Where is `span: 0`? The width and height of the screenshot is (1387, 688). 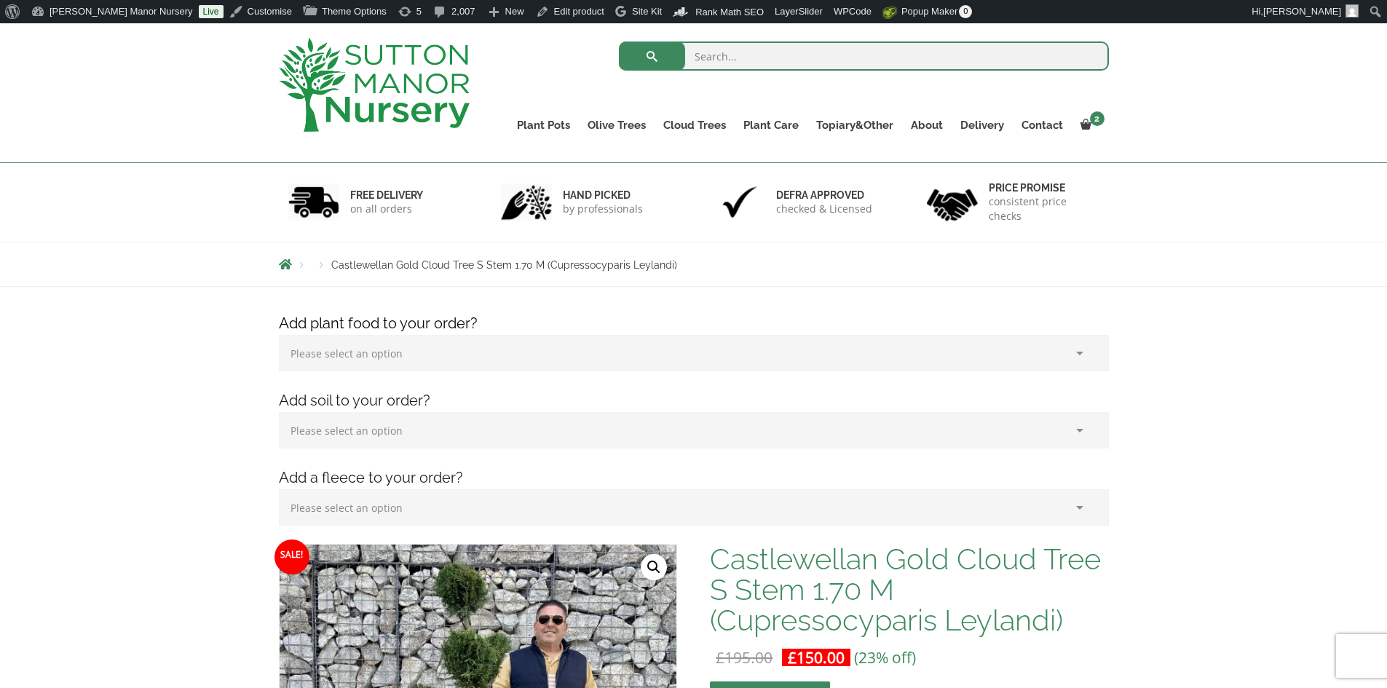 span: 0 is located at coordinates (965, 12).